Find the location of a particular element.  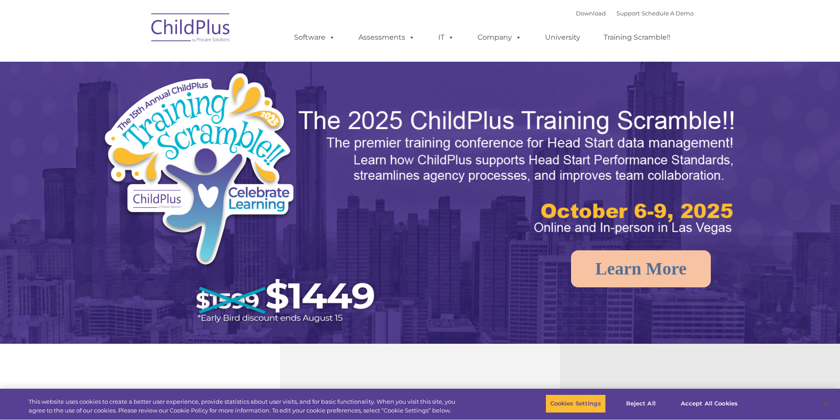

span: Last name is located at coordinates (136, 61).